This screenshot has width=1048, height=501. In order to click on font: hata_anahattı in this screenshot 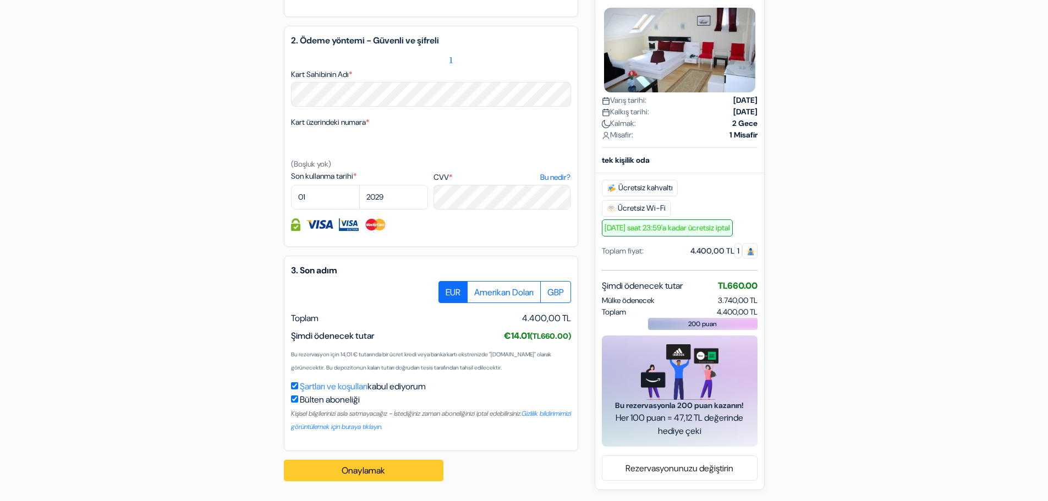, I will do `click(372, 57)`.